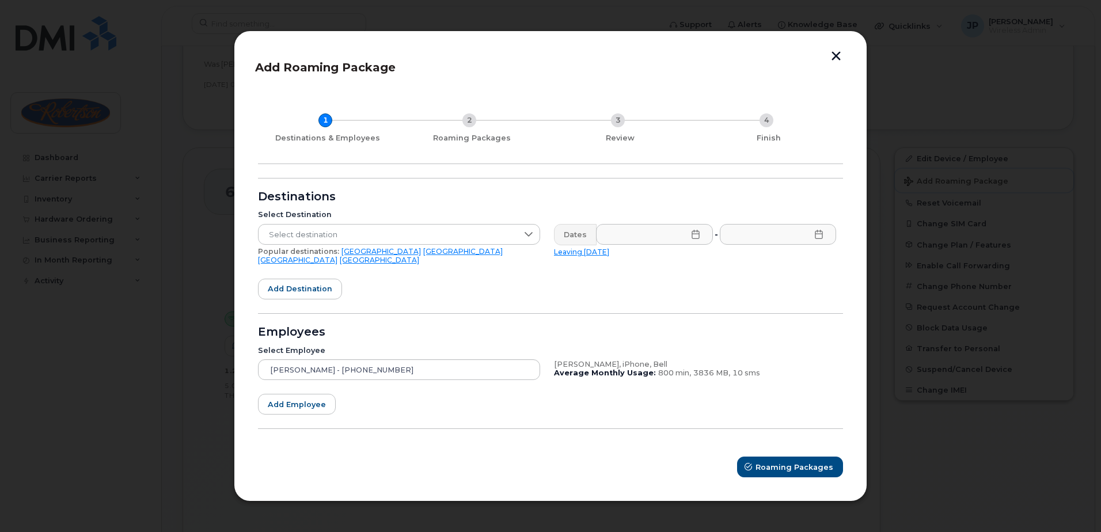 The height and width of the screenshot is (532, 1101). What do you see at coordinates (550, 197) in the screenshot?
I see `div: Destinations` at bounding box center [550, 197].